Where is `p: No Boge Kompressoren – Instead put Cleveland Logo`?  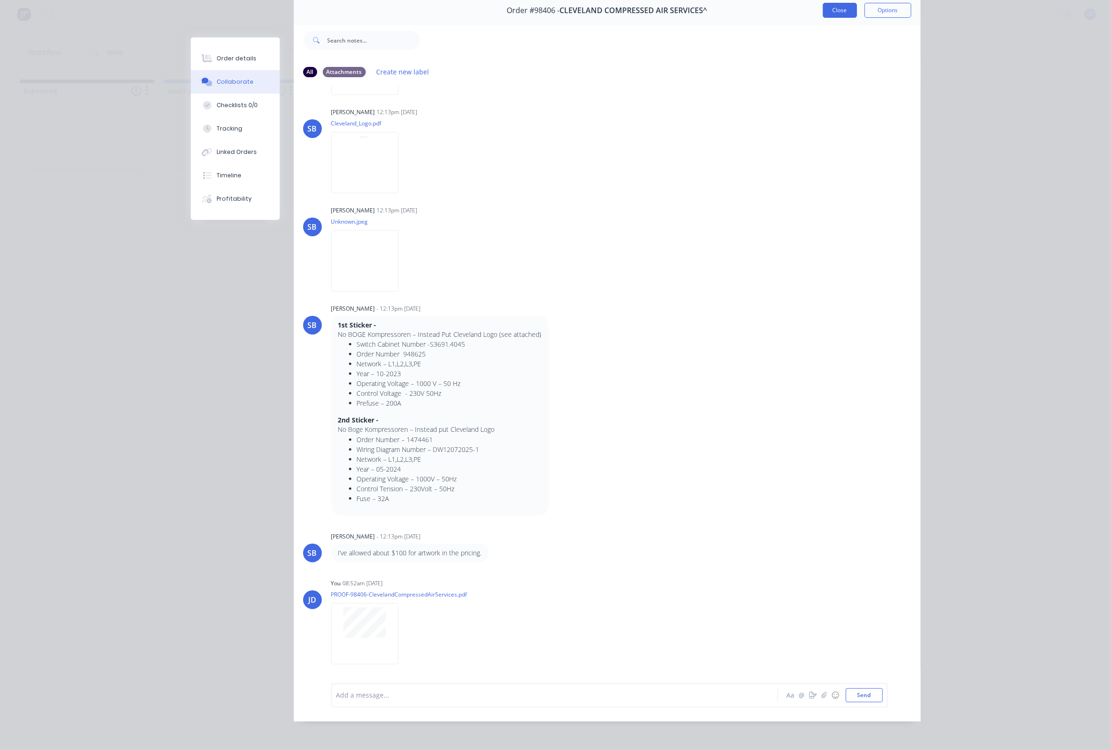
p: No Boge Kompressoren – Instead put Cleveland Logo is located at coordinates (440, 429).